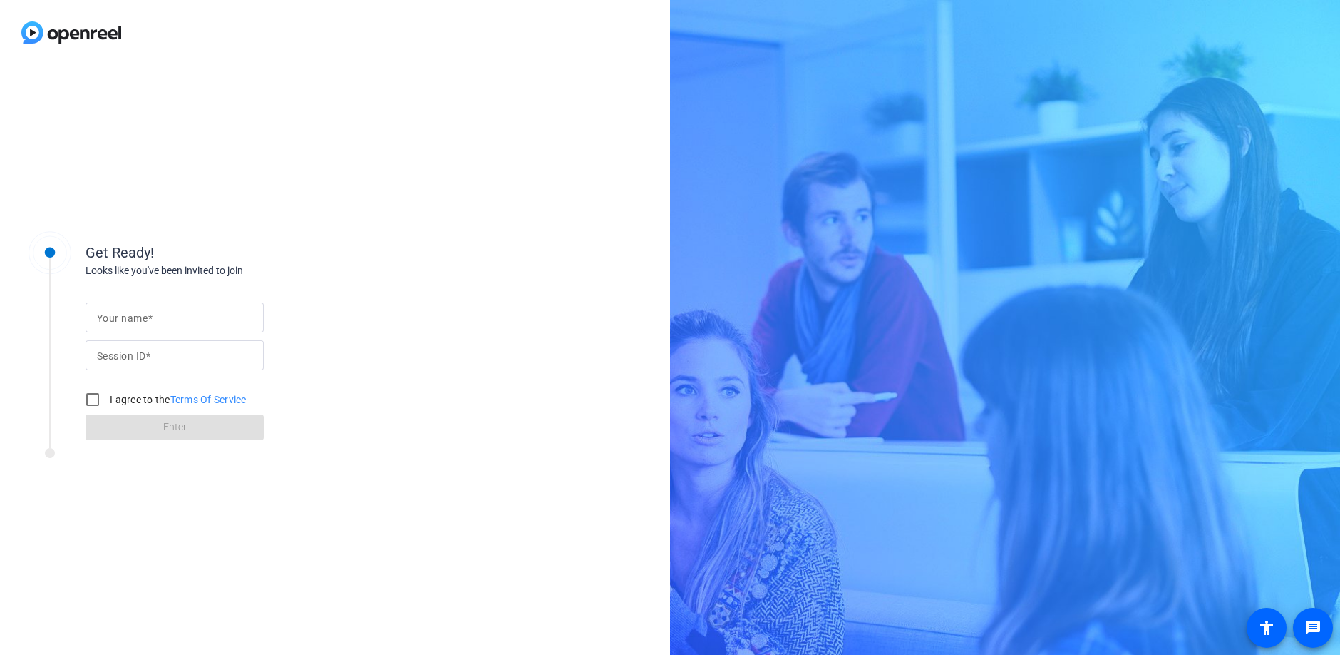 Image resolution: width=1340 pixels, height=655 pixels. I want to click on mat-label: Your name, so click(122, 318).